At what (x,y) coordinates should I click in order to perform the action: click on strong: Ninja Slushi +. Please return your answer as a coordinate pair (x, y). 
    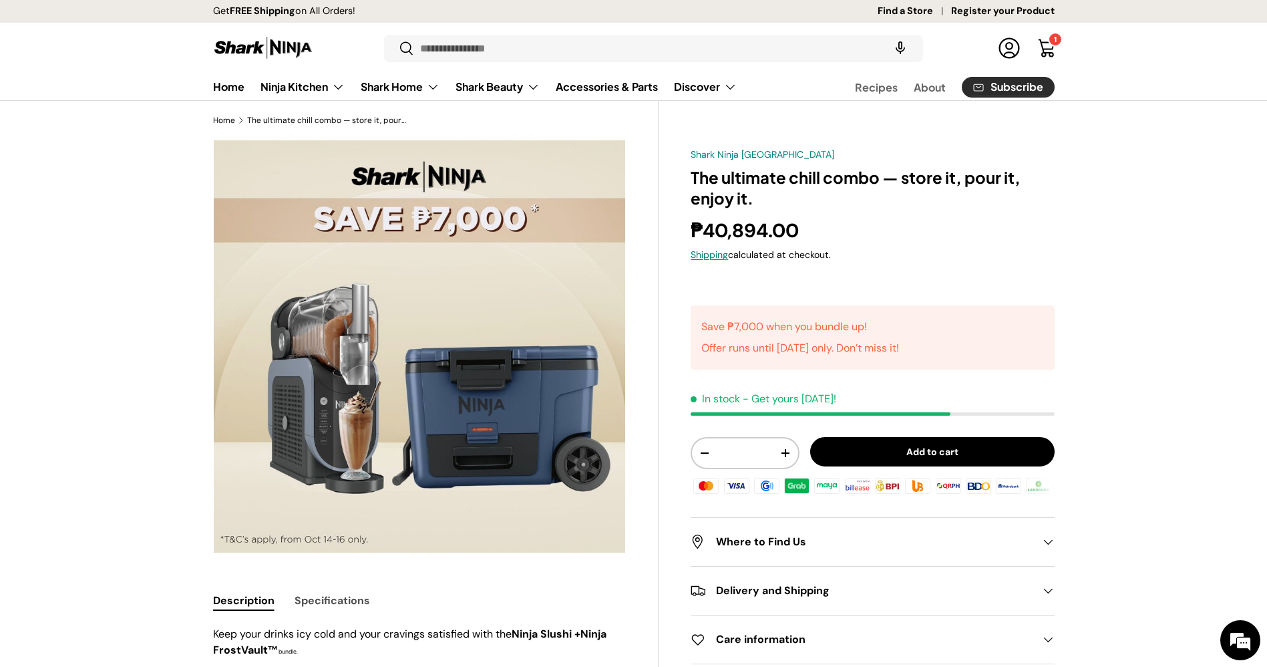
    Looking at the image, I should click on (409, 641).